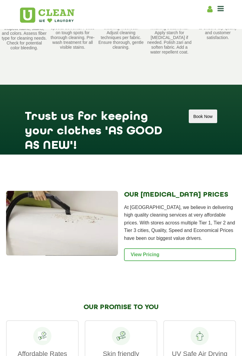 The image size is (242, 356). I want to click on p: Remove stains with special solvents. Focus on tough spots for thorough cleaning. Pre-wash treatme..., so click(73, 35).